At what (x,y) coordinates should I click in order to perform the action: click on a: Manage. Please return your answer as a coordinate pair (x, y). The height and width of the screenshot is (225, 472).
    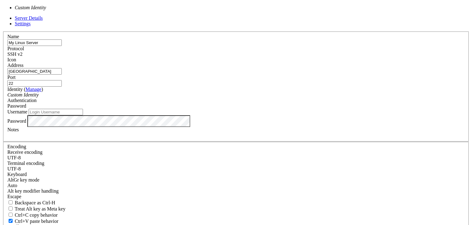
    Looking at the image, I should click on (34, 89).